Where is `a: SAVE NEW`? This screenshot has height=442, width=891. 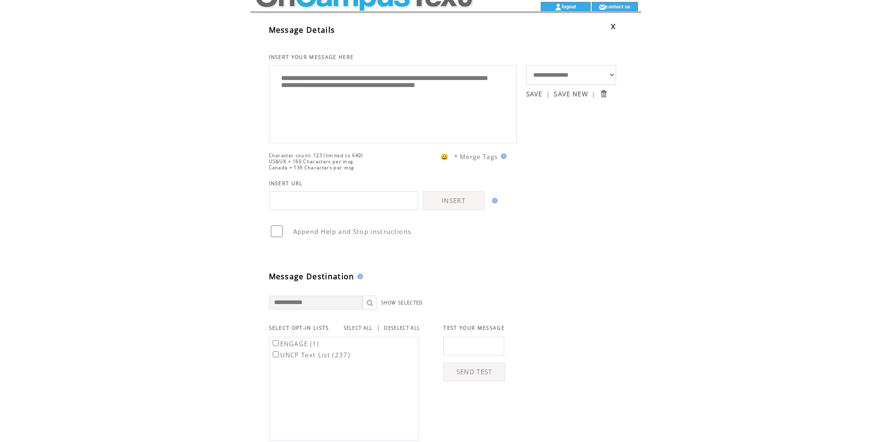
a: SAVE NEW is located at coordinates (570, 94).